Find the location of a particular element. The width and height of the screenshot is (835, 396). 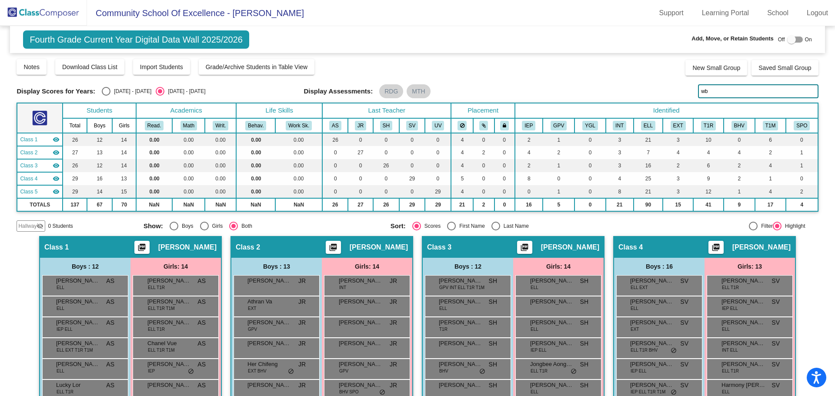

td: Anthony Skow - No Class Name is located at coordinates (40, 140).